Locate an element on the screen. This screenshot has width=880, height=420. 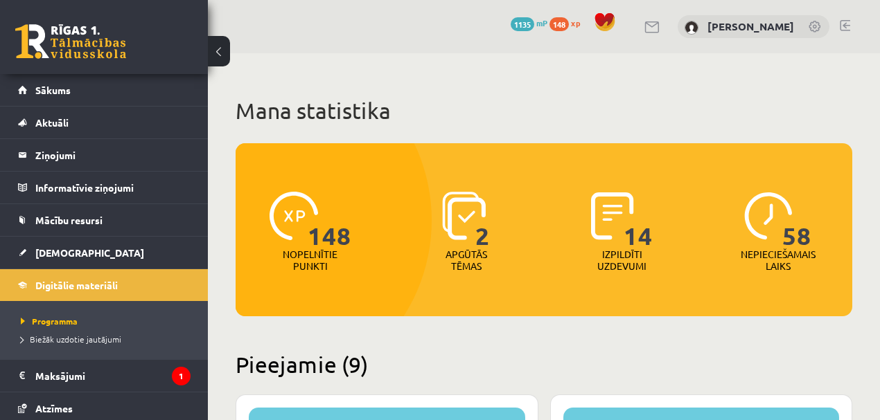
a: Sākums is located at coordinates (104, 90).